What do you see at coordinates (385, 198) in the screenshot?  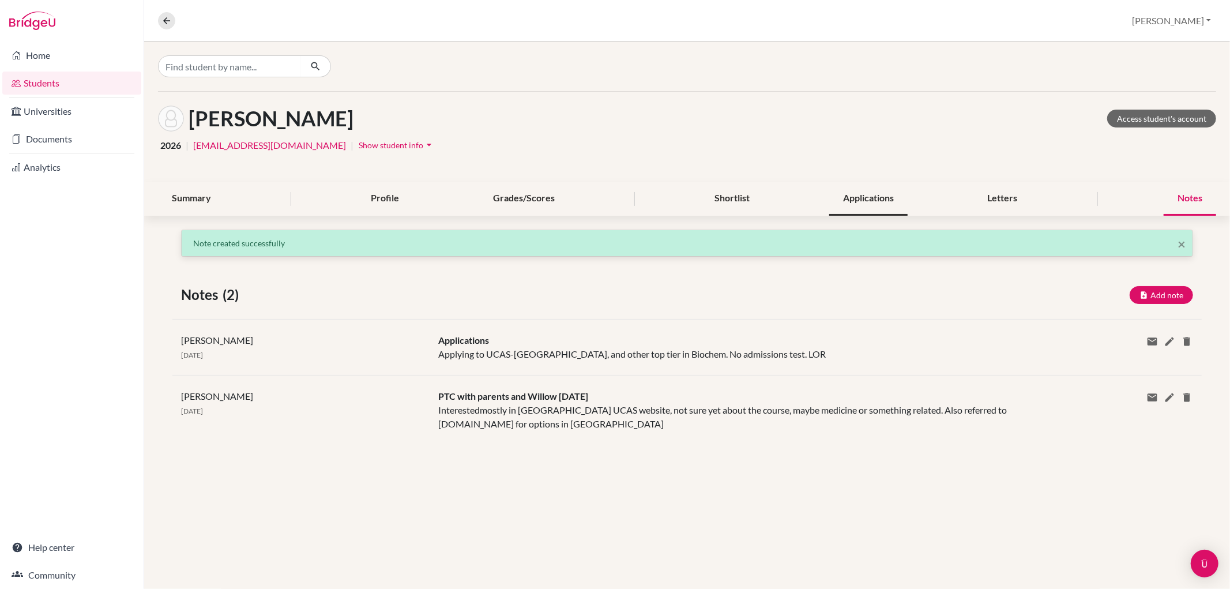 I see `div: Profile` at bounding box center [385, 198].